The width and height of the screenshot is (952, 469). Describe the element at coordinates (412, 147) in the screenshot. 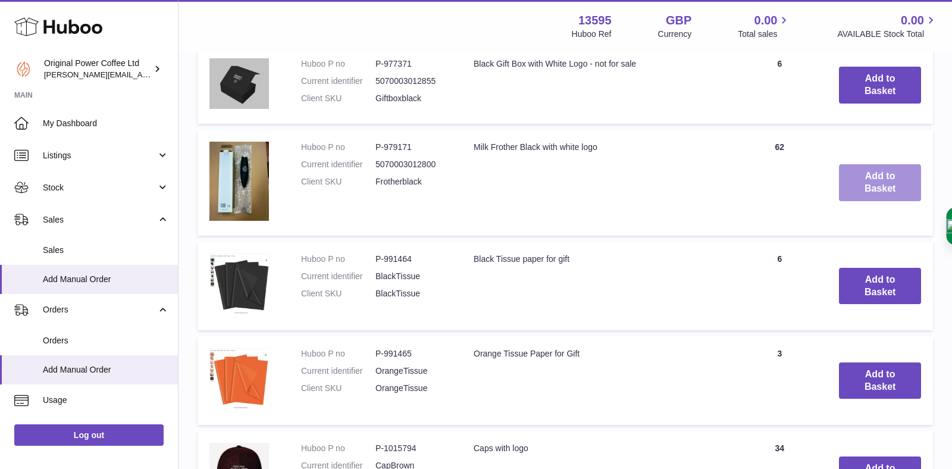

I see `dd: P-979171` at that location.